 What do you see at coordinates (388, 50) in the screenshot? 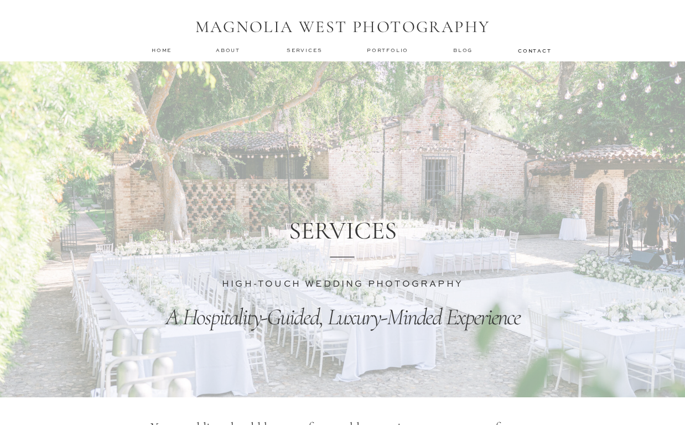
I see `a: Portfolio` at bounding box center [388, 50].